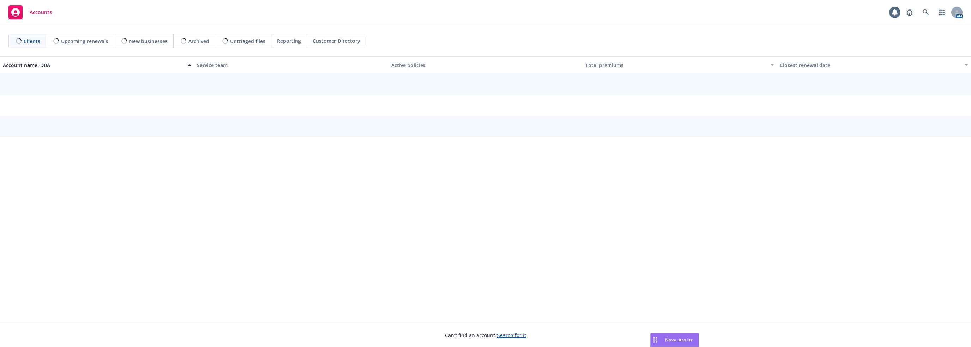  Describe the element at coordinates (674, 340) in the screenshot. I see `button: Nova Assist` at that location.